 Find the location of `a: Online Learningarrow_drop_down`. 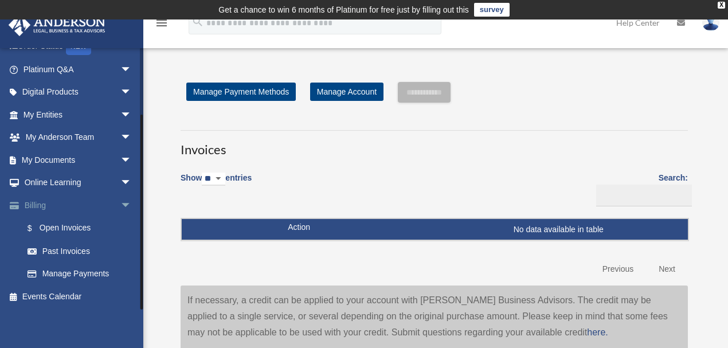

a: Online Learningarrow_drop_down is located at coordinates (79, 183).